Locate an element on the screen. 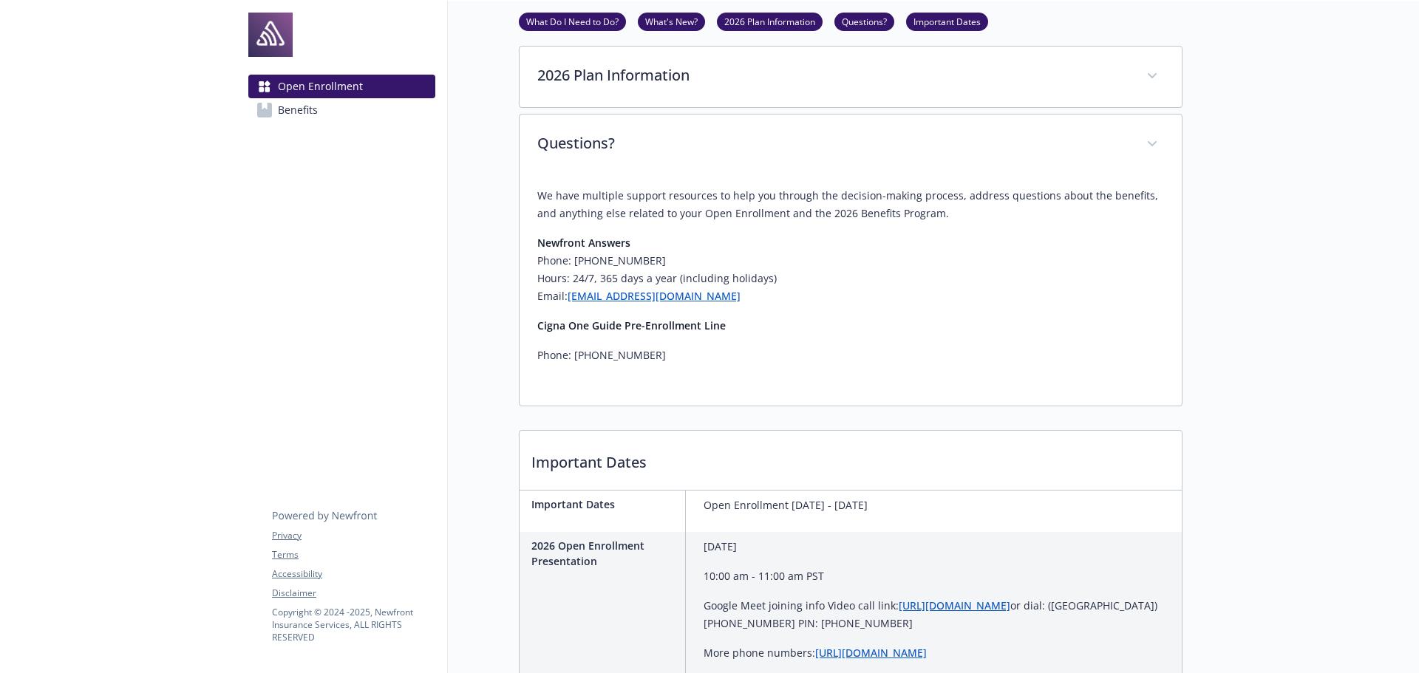 This screenshot has height=673, width=1419. a: Accessibility is located at coordinates (353, 574).